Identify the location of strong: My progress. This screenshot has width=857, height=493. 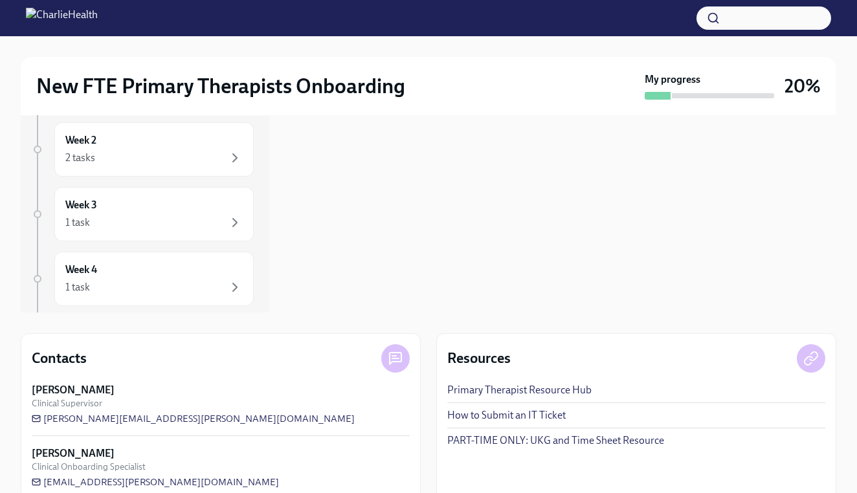
(673, 80).